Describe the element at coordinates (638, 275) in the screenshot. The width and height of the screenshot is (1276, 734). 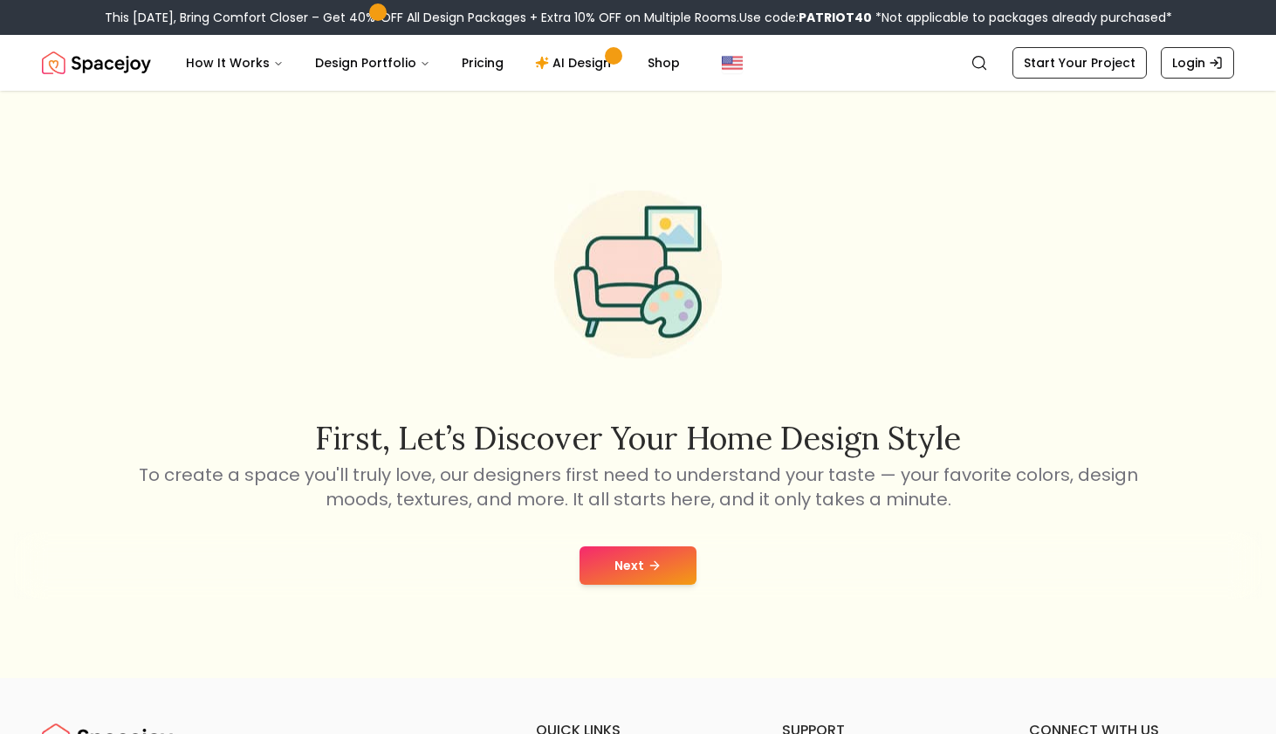
I see `img: Start Style Quiz Illustration` at that location.